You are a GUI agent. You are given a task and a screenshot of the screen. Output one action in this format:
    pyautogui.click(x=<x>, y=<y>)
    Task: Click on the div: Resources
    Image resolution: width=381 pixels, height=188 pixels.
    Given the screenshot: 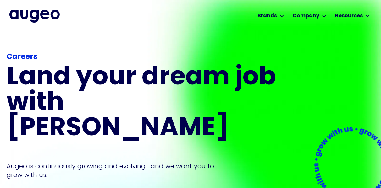 What is the action you would take?
    pyautogui.click(x=349, y=16)
    